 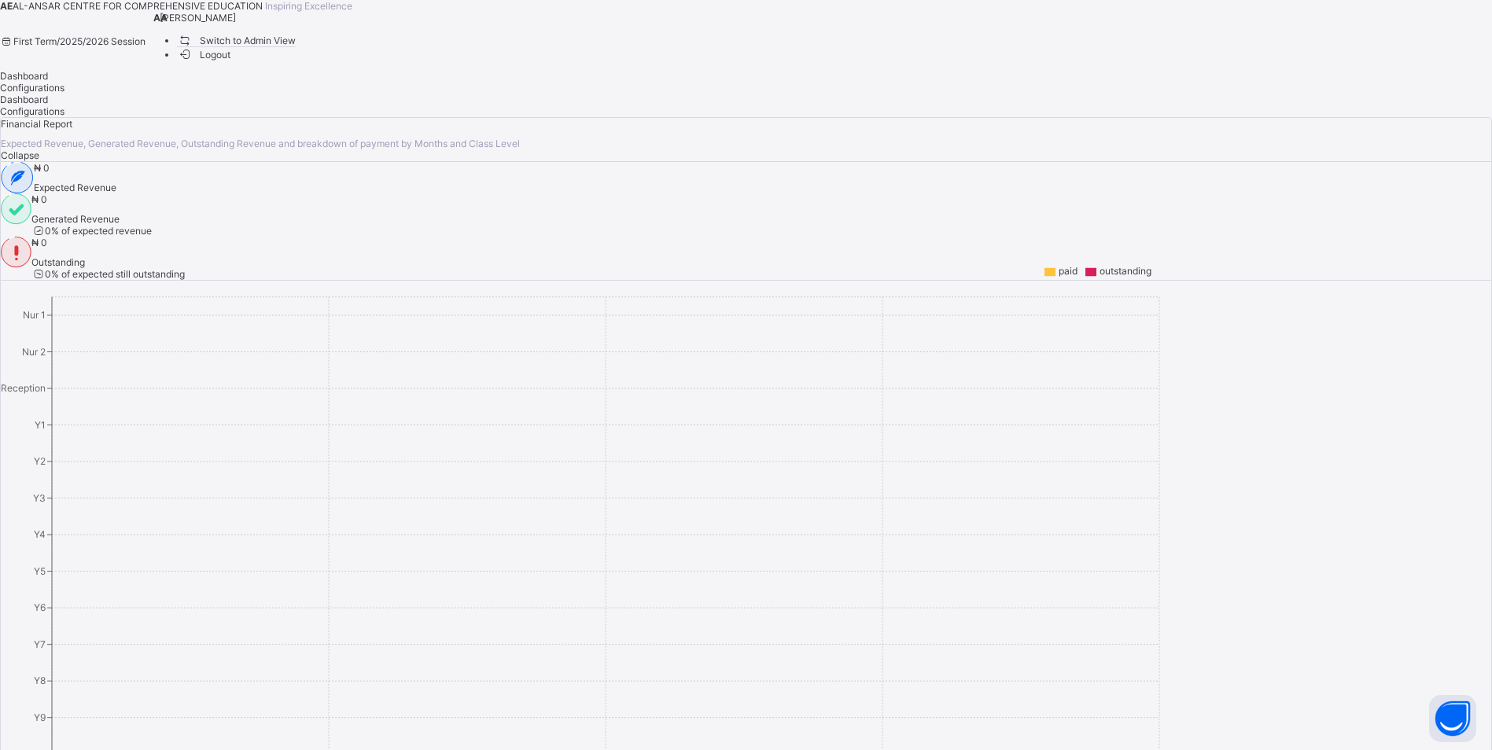 What do you see at coordinates (39, 607) in the screenshot?
I see `tspan: Y6` at bounding box center [39, 607].